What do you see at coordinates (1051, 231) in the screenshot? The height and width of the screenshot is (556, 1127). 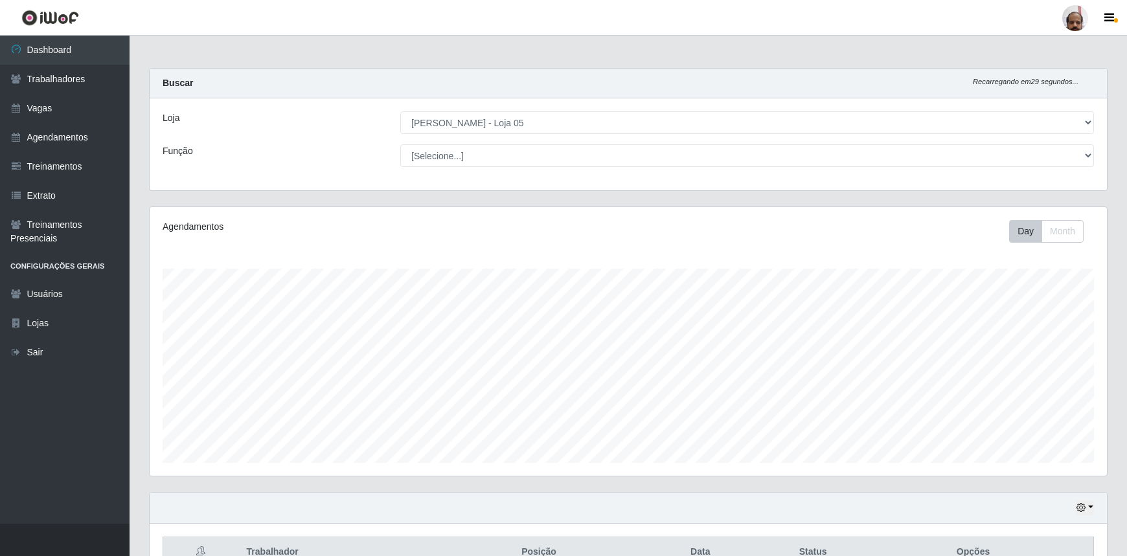 I see `div: Toolbar with button groups` at bounding box center [1051, 231].